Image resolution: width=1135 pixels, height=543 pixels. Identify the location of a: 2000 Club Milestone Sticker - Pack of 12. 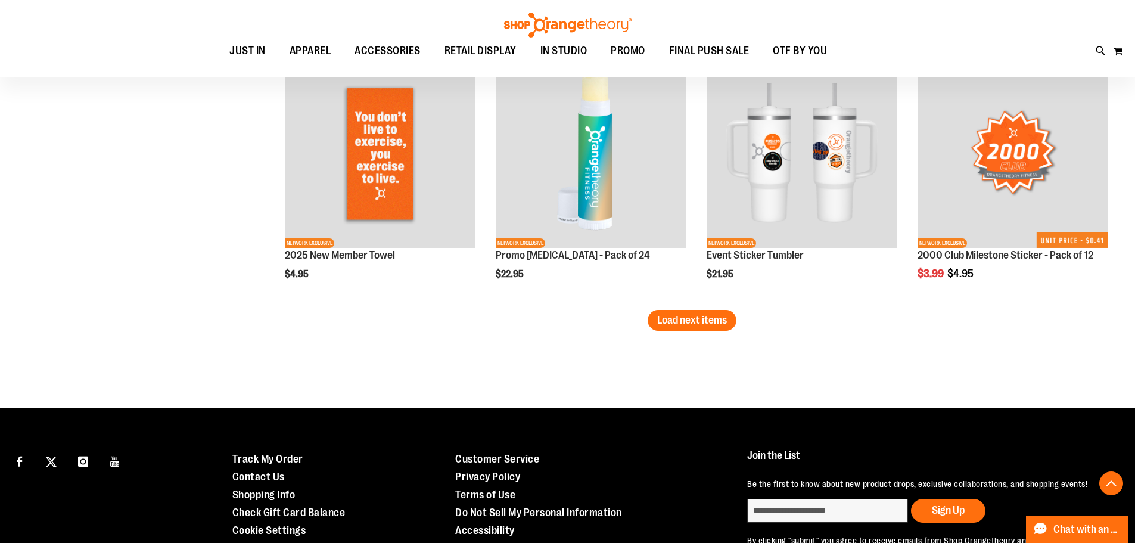
(1006, 255).